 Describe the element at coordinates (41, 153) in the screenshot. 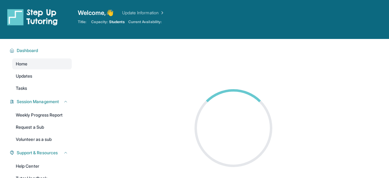

I see `button: Support & Resources` at that location.